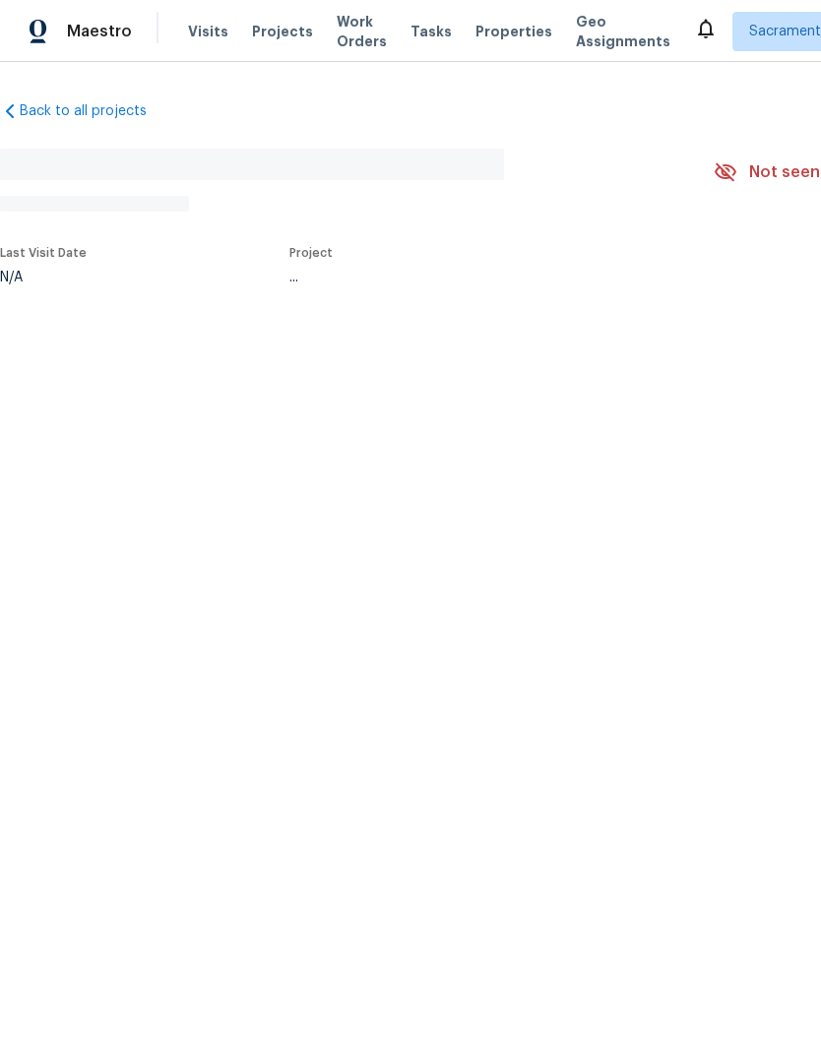 The height and width of the screenshot is (1058, 821). What do you see at coordinates (623, 32) in the screenshot?
I see `span: Geo Assignments` at bounding box center [623, 32].